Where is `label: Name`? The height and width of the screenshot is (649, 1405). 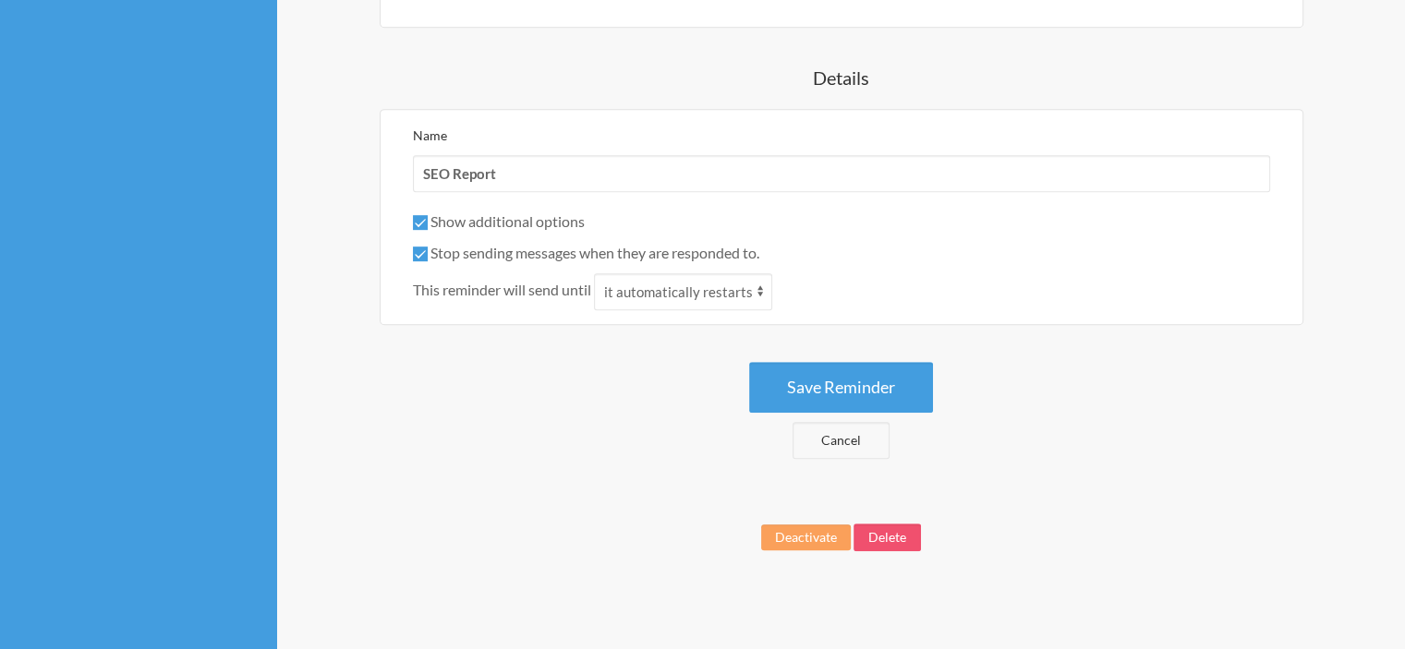
label: Name is located at coordinates (429, 135).